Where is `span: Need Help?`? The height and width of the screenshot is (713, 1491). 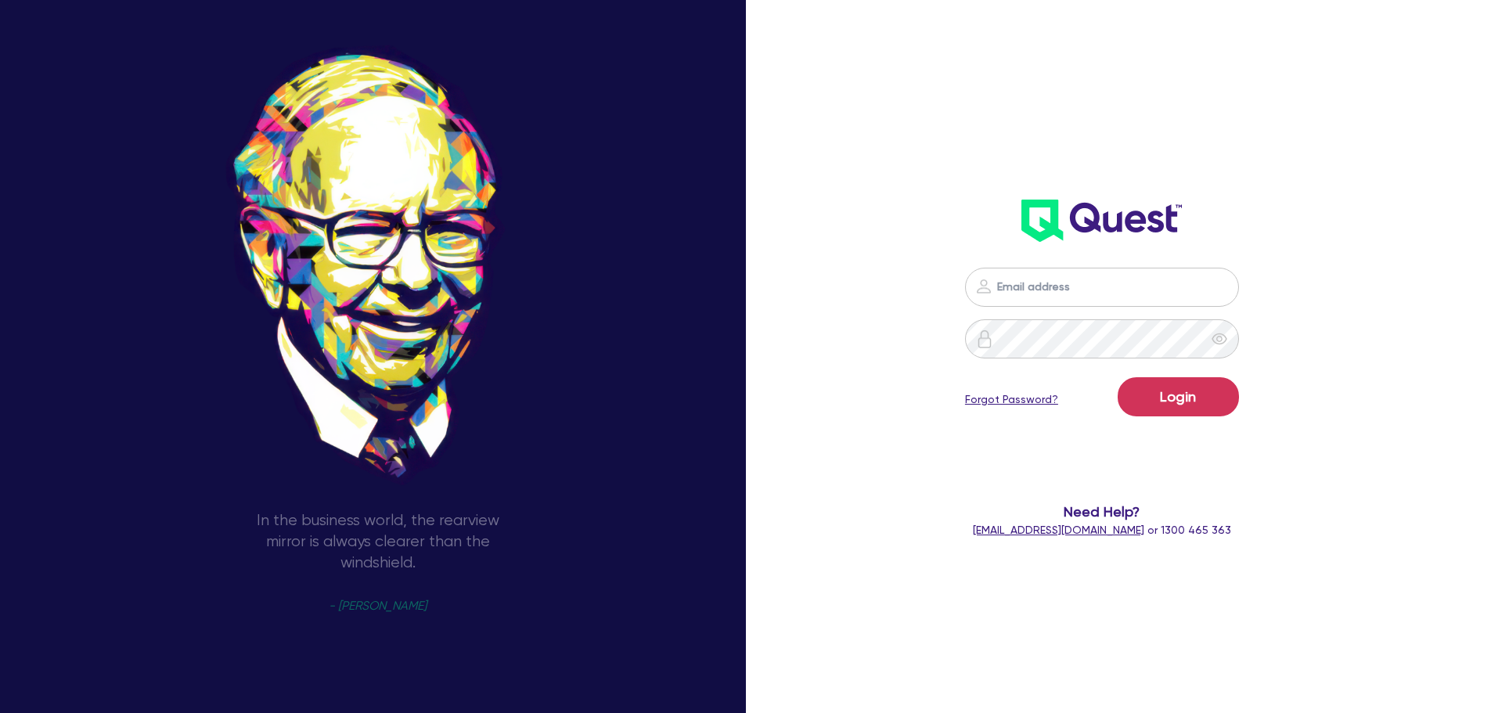 span: Need Help? is located at coordinates (1102, 511).